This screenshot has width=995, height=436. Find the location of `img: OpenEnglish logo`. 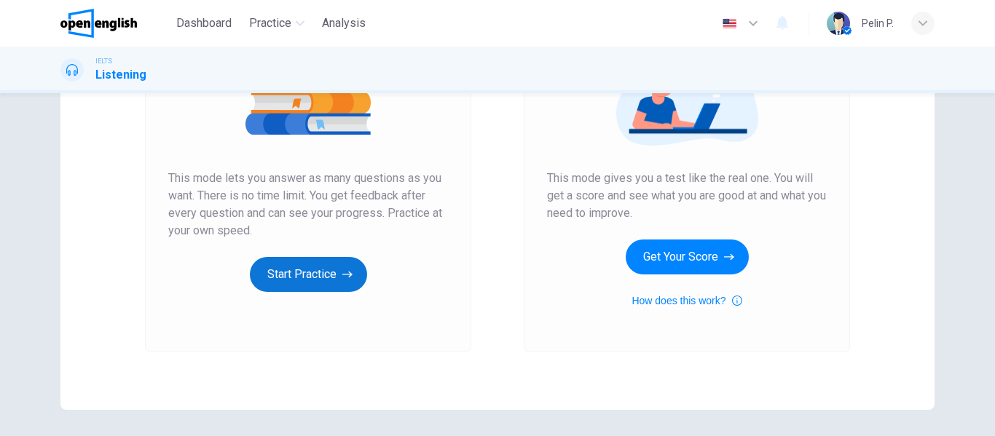

img: OpenEnglish logo is located at coordinates (98, 23).